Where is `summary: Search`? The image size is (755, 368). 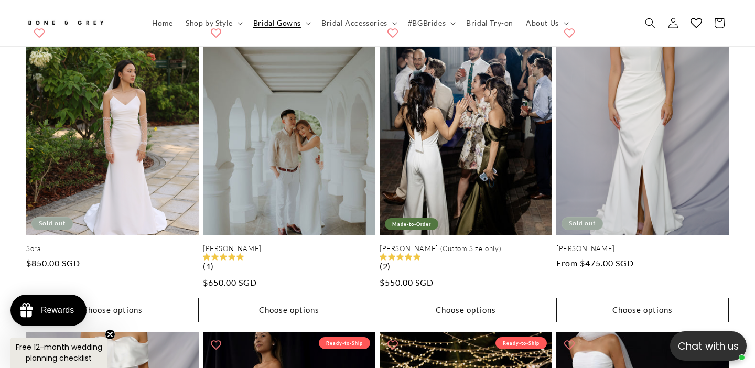 summary: Search is located at coordinates (650, 23).